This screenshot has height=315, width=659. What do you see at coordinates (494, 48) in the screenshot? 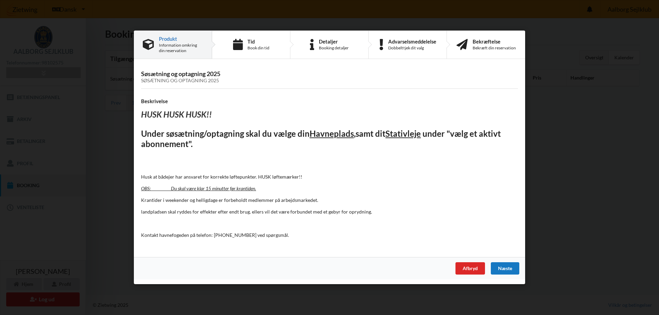
I see `div: Bekræft din reservation` at bounding box center [494, 48].